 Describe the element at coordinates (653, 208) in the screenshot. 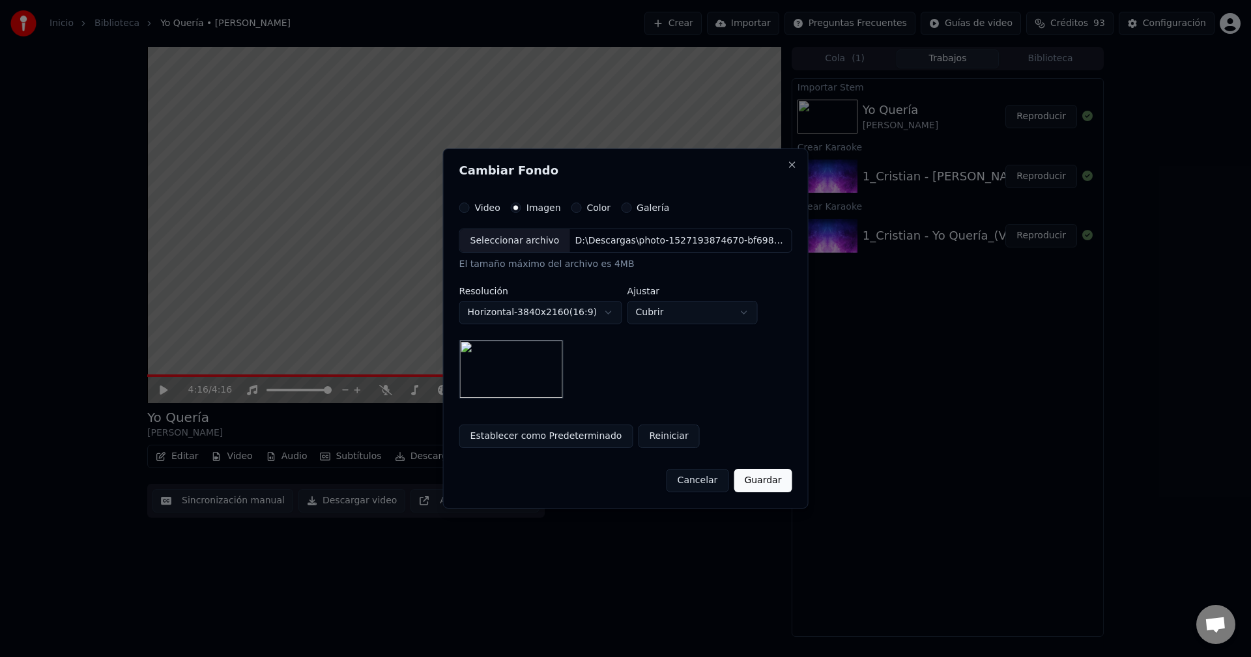

I see `label: Galería` at that location.